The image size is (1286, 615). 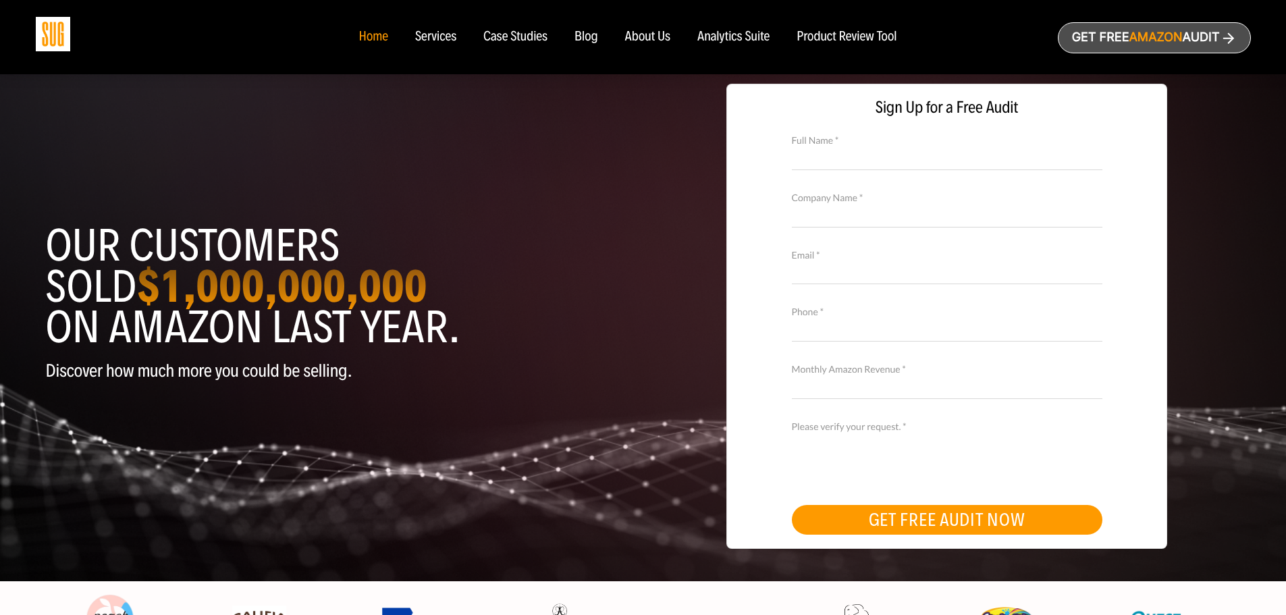 What do you see at coordinates (373, 37) in the screenshot?
I see `div: Home` at bounding box center [373, 37].